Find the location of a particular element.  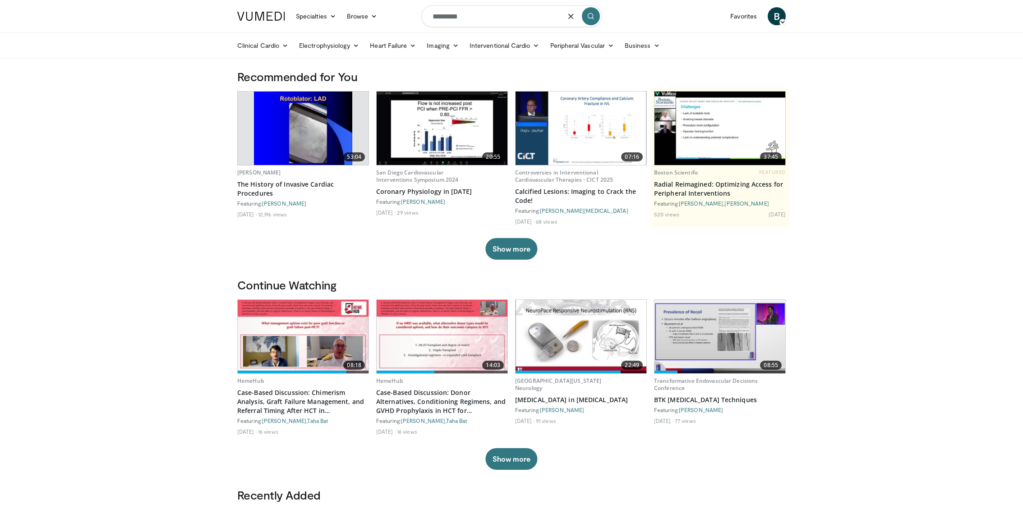

img: VuMedi Logo is located at coordinates (261, 16).